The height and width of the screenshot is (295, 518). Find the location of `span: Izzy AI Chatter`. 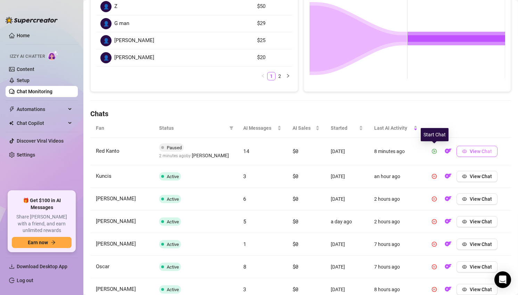

span: Izzy AI Chatter is located at coordinates (27, 56).